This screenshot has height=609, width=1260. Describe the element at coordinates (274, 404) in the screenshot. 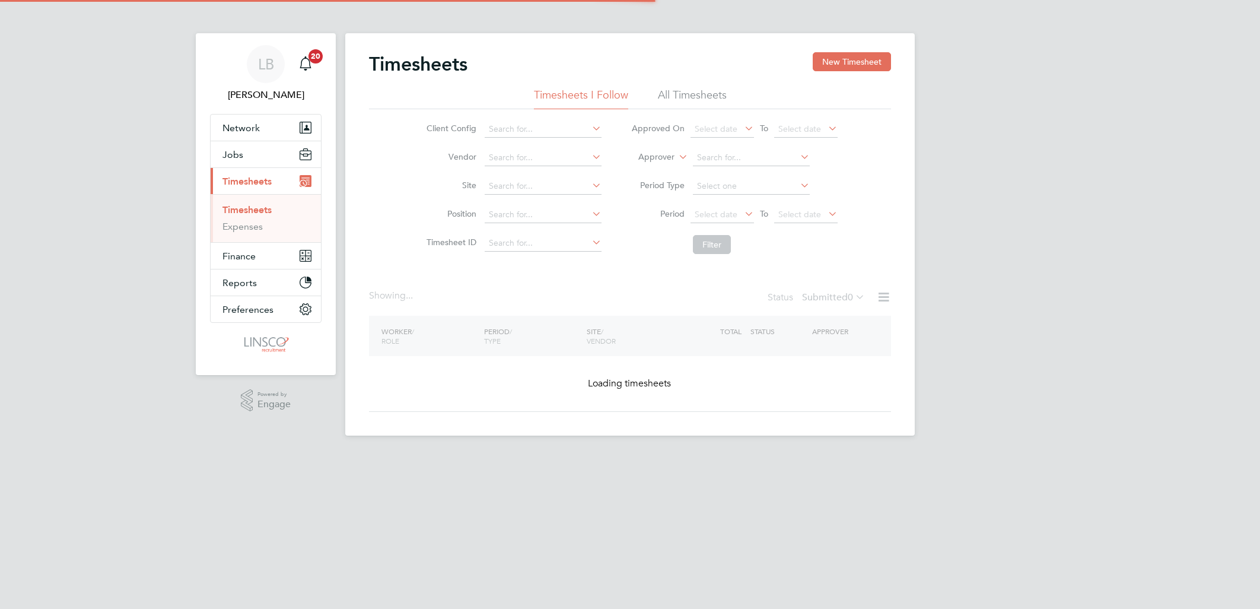

I see `span: Engage` at that location.